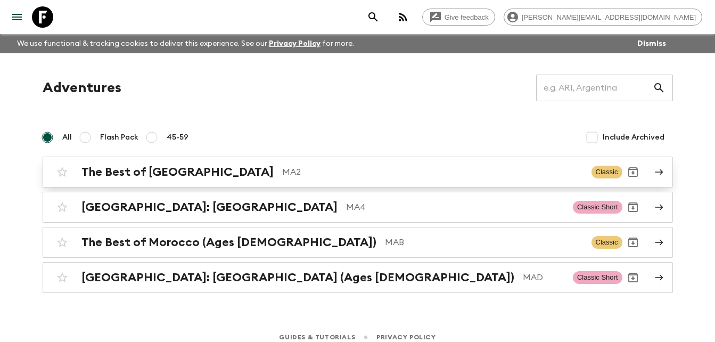 This screenshot has width=715, height=342. What do you see at coordinates (17, 17) in the screenshot?
I see `button: menu` at bounding box center [17, 17].